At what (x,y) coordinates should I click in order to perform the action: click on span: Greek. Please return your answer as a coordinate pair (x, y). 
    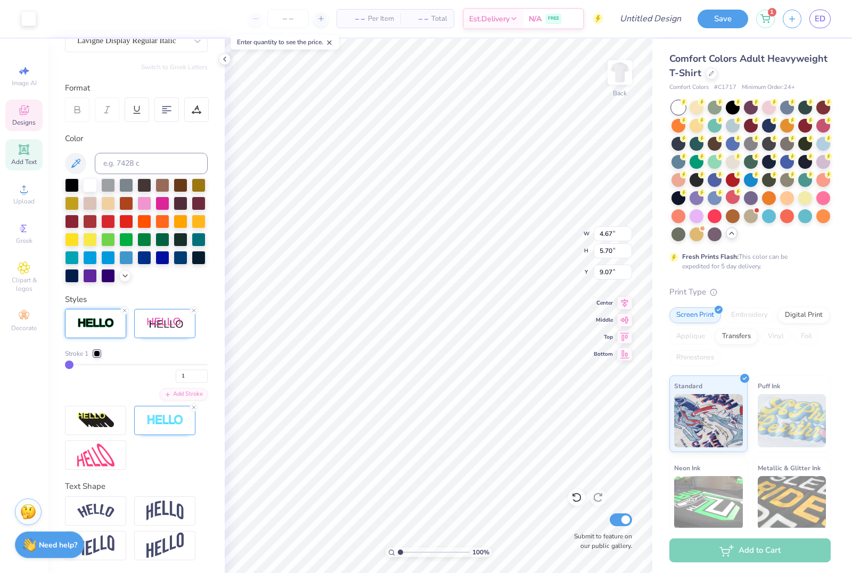
    Looking at the image, I should click on (24, 241).